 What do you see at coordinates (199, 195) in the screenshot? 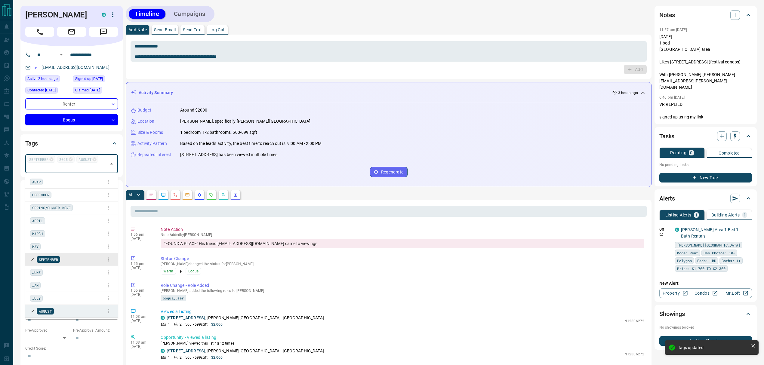
I see `svg: Listing Alerts` at bounding box center [199, 195].